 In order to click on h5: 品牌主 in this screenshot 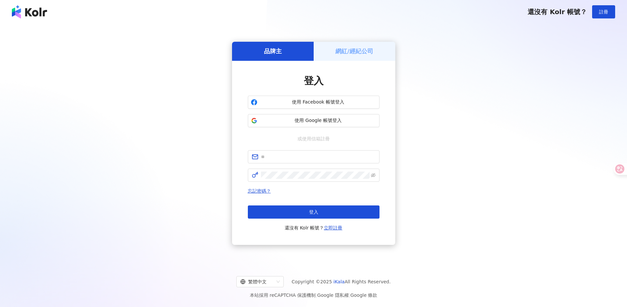, I will do `click(273, 51)`.